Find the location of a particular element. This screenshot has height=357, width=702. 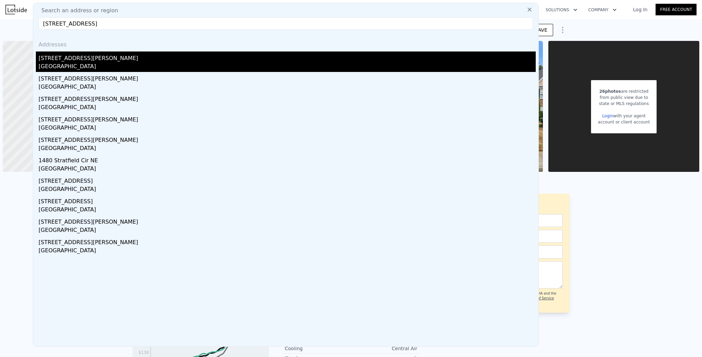

button: SAVE is located at coordinates (541, 30).